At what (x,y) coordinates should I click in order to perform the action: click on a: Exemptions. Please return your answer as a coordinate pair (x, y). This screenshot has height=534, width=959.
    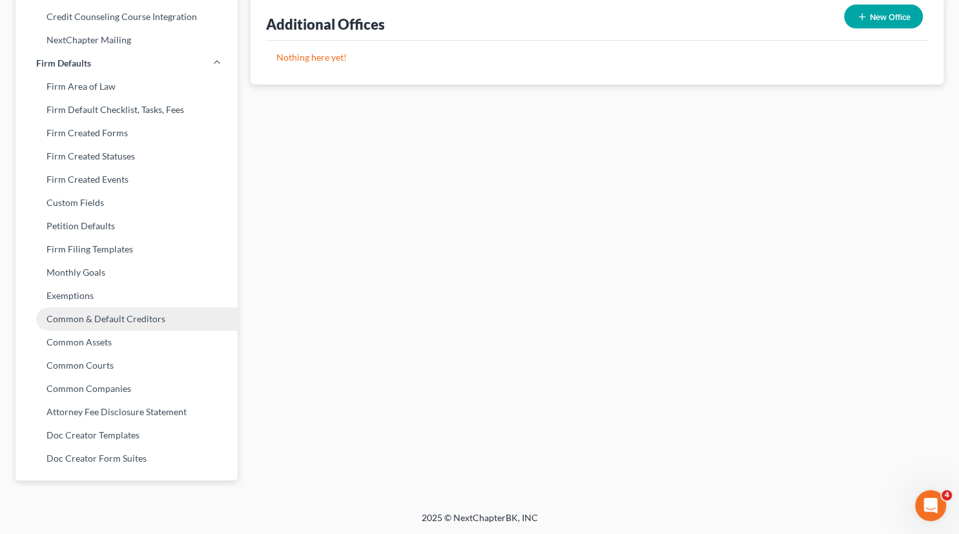
    Looking at the image, I should click on (127, 296).